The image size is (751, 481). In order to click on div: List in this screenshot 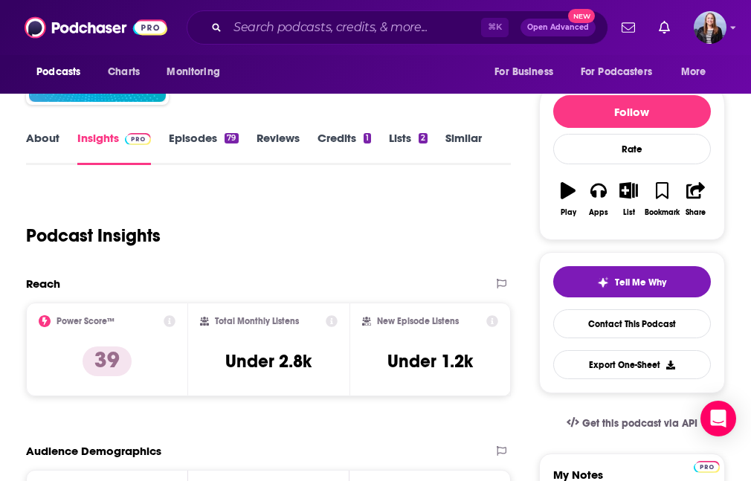, I will do `click(629, 213)`.